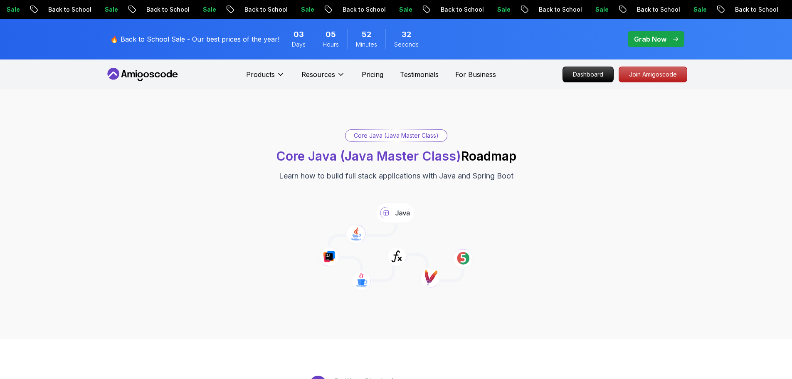 The image size is (792, 379). I want to click on p: 🔥 Back to School Sale - Our best prices of the year!, so click(194, 39).